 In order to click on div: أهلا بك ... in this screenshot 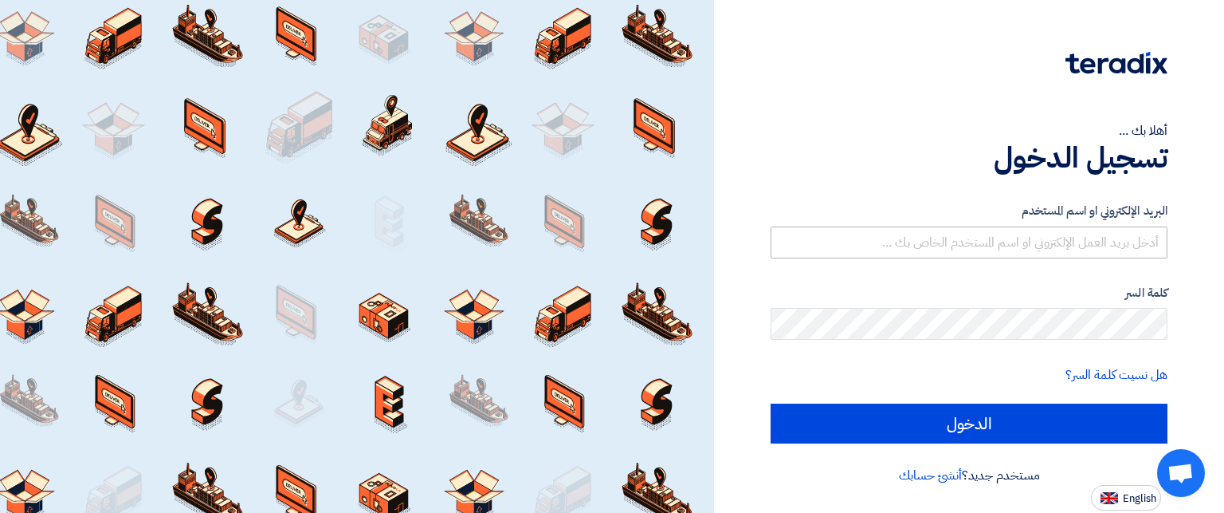, I will do `click(969, 131)`.